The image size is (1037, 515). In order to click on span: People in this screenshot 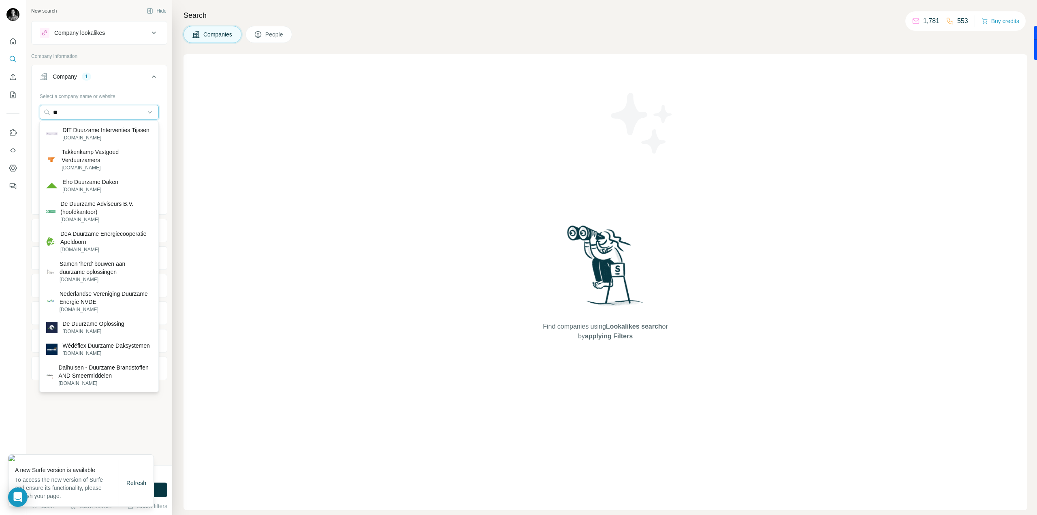, I will do `click(275, 34)`.